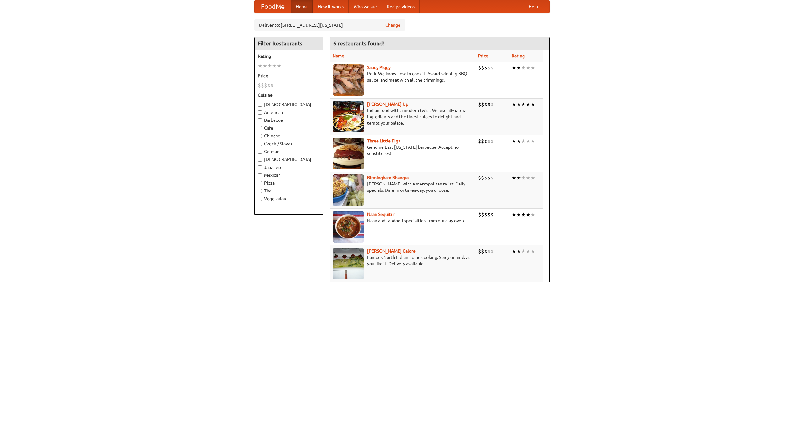 This screenshot has width=804, height=444. What do you see at coordinates (272, 7) in the screenshot?
I see `a: FoodMe` at bounding box center [272, 7].